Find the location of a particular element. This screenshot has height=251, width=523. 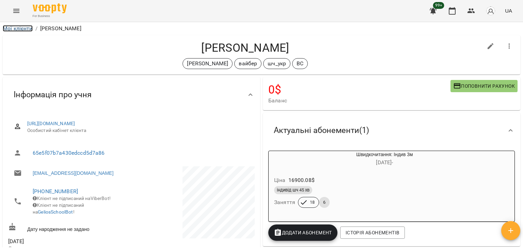

span: Особистий кабінет клієнта is located at coordinates (138, 131).